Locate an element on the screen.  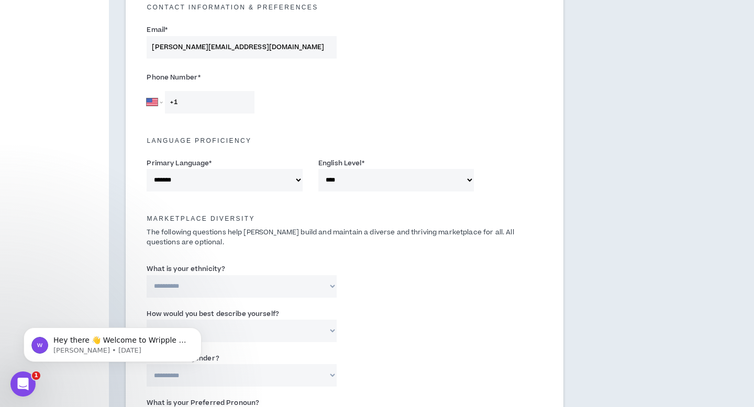
img: Profile image for Morgan is located at coordinates (32, 40).